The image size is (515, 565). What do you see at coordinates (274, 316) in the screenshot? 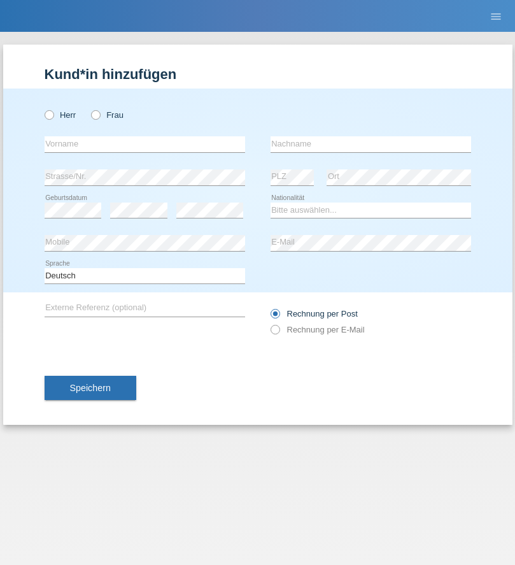
I see `input: Rechnung per Post` at bounding box center [274, 316].